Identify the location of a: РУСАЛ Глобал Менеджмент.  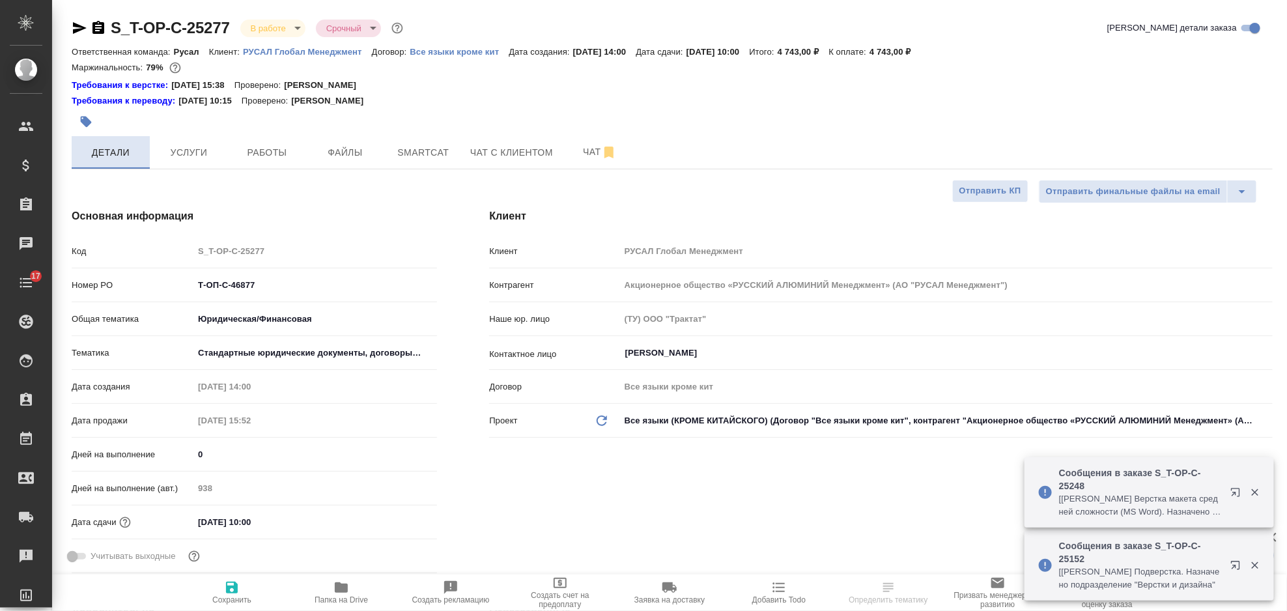
(307, 51).